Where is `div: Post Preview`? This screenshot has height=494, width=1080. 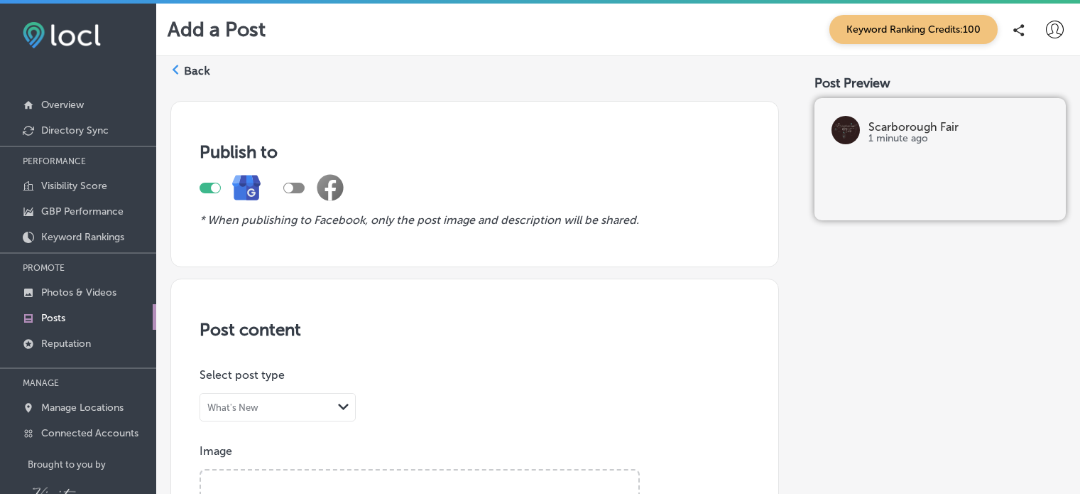 div: Post Preview is located at coordinates (941, 83).